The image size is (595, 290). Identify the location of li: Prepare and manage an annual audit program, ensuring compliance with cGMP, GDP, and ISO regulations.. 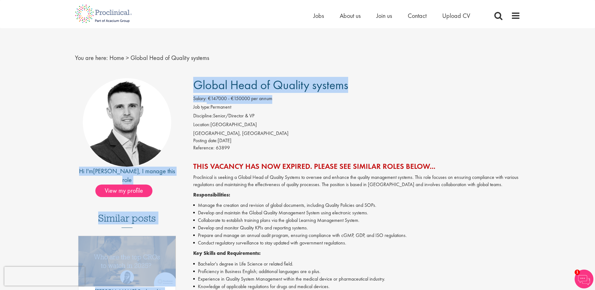
(356, 235).